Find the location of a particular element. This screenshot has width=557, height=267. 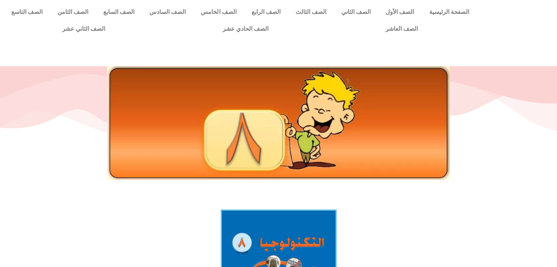

a: الصف العاشر is located at coordinates (401, 29).